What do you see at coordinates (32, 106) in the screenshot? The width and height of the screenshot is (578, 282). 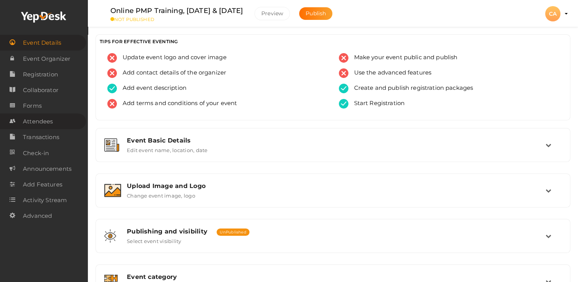 I see `span: Forms` at bounding box center [32, 106].